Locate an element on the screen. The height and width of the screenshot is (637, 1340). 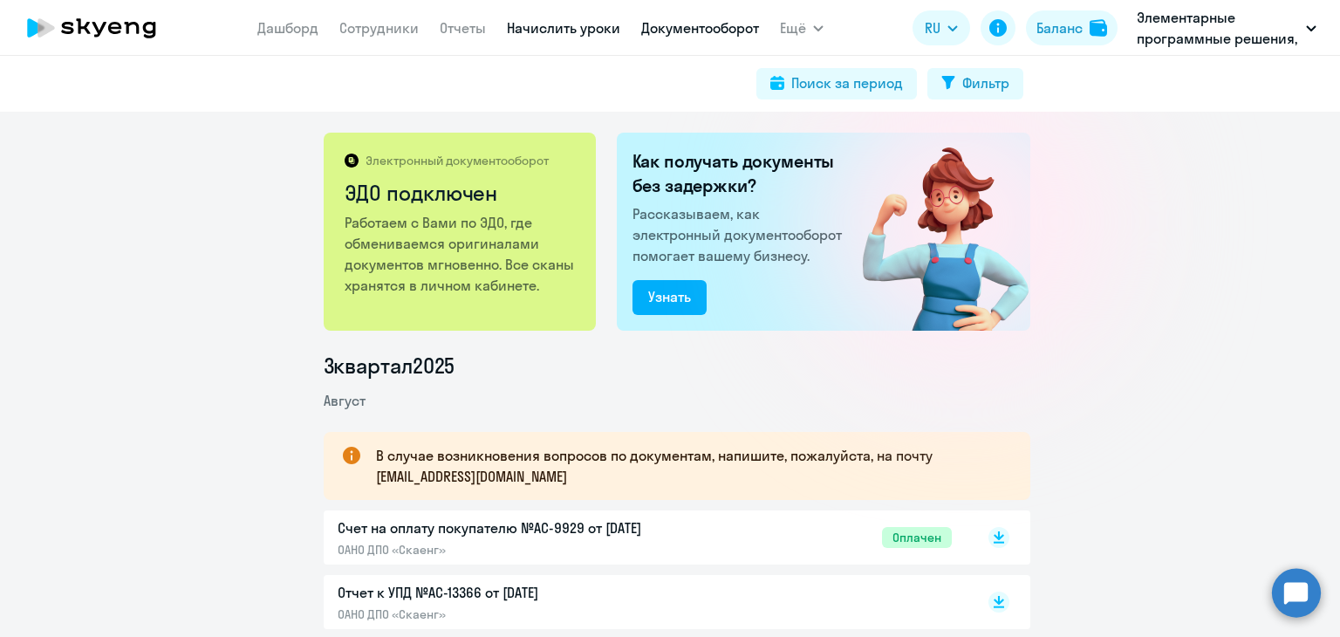
img: balance is located at coordinates (1098, 28).